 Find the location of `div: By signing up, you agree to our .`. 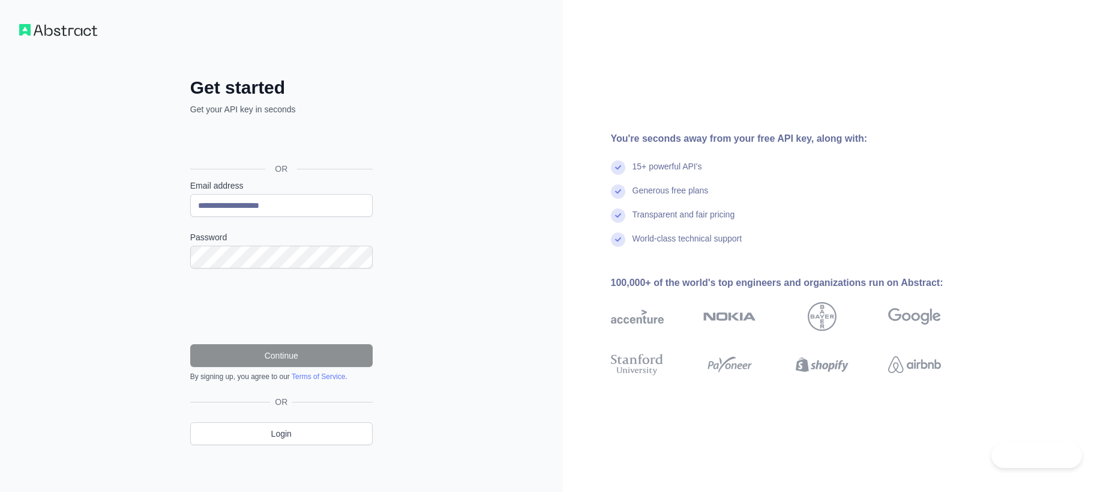

div: By signing up, you agree to our . is located at coordinates (282, 376).